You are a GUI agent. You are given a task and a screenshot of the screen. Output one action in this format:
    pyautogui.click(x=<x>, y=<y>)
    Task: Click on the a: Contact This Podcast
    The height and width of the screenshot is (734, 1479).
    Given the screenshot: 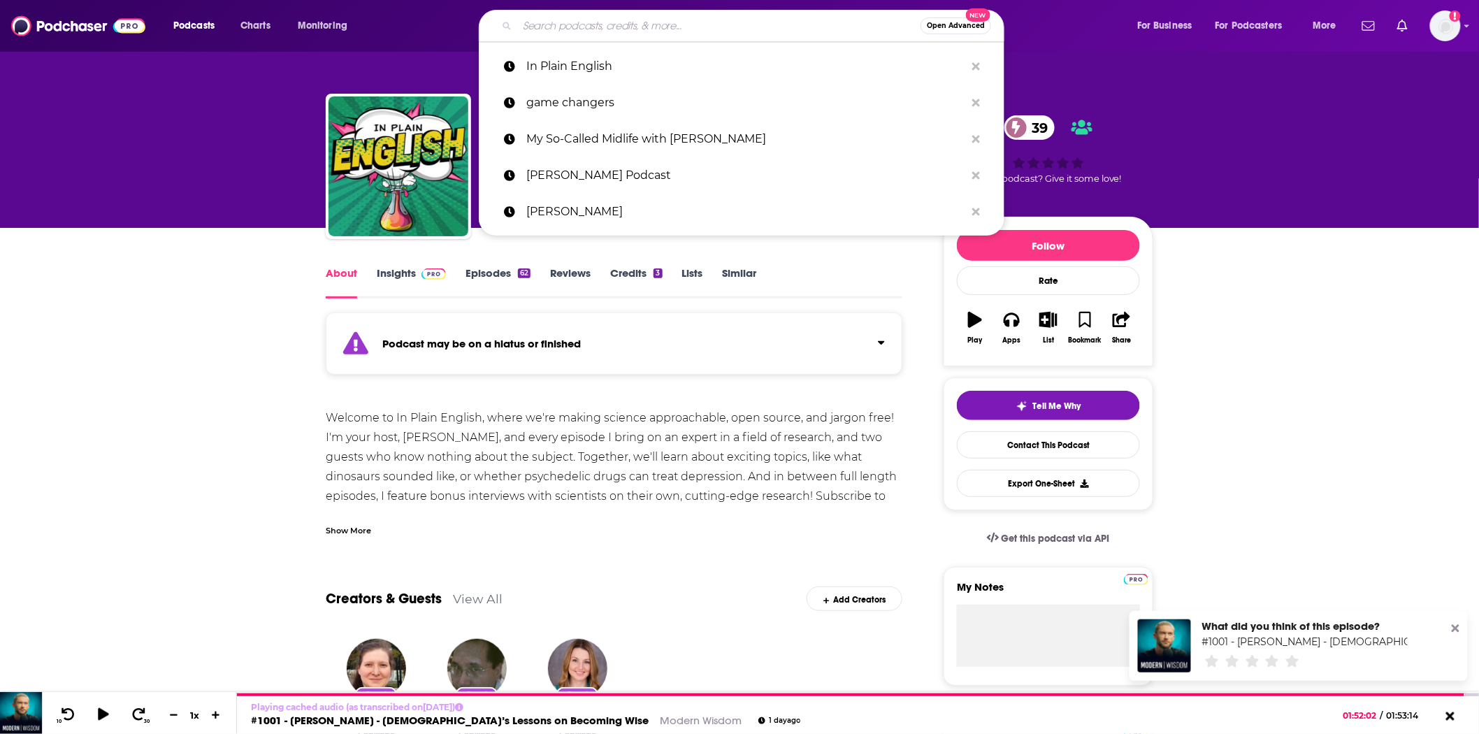 What is the action you would take?
    pyautogui.click(x=1049, y=445)
    